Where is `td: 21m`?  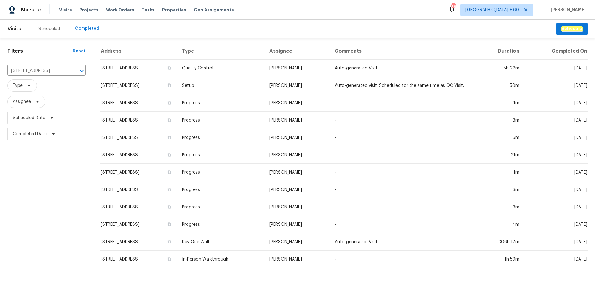
td: 21m is located at coordinates (500, 155).